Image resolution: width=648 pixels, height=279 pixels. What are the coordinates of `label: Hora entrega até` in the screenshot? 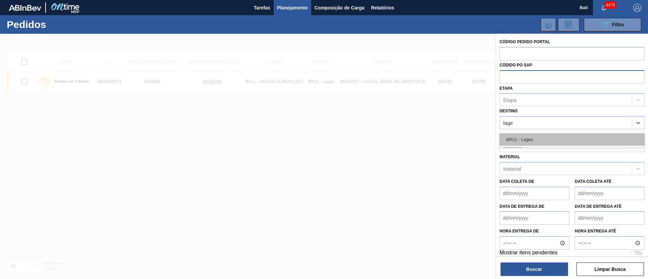 It's located at (610, 231).